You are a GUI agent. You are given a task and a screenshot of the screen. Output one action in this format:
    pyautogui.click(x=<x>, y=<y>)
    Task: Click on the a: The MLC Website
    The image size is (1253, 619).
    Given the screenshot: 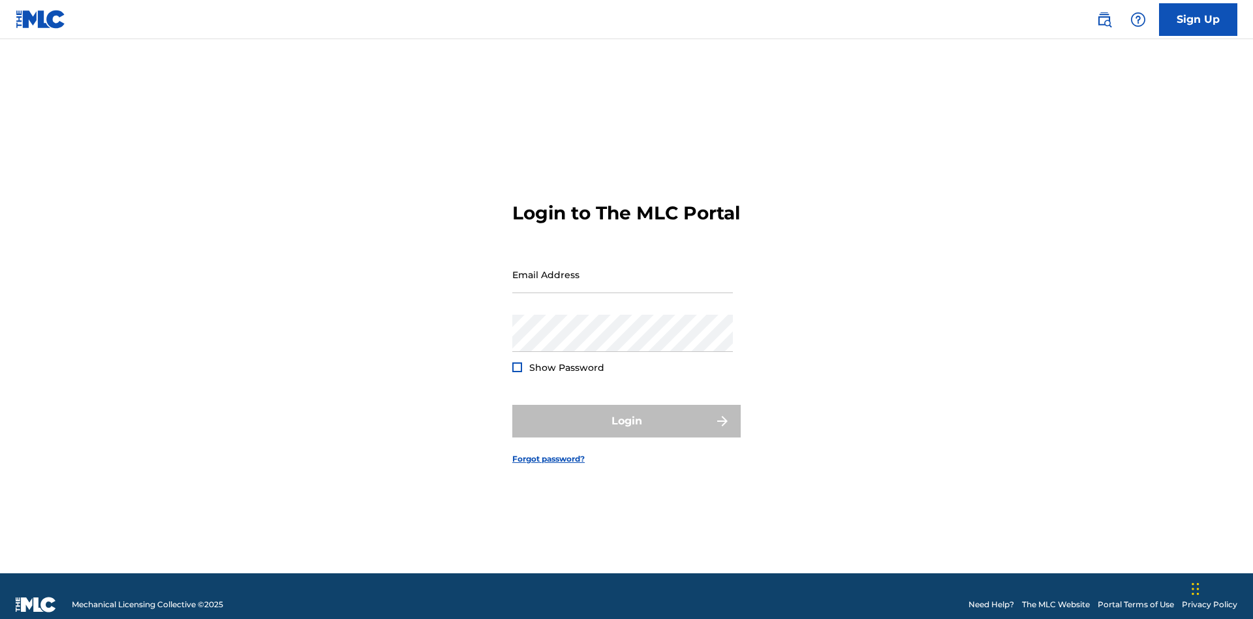 What is the action you would take?
    pyautogui.click(x=1056, y=605)
    